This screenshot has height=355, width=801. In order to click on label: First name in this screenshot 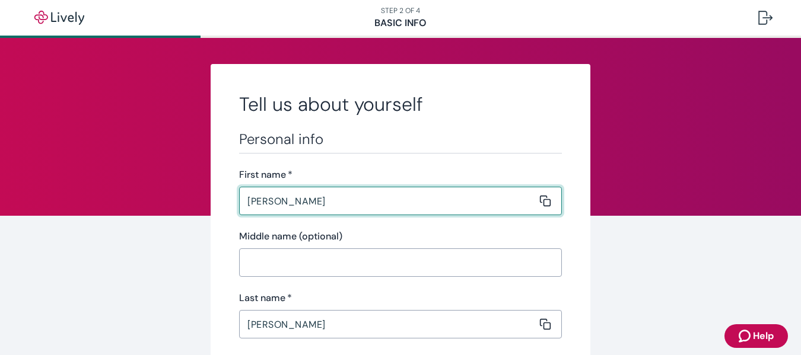, I will do `click(266, 175)`.